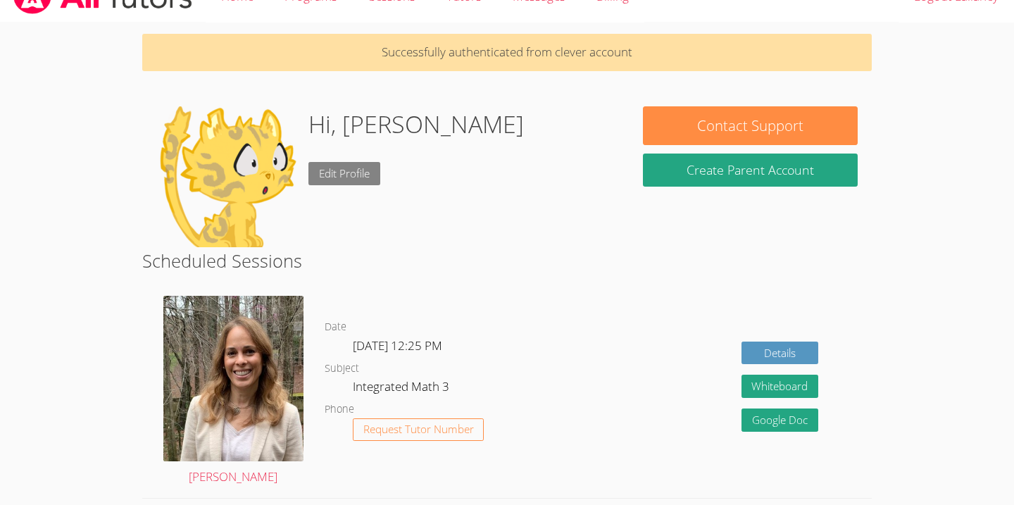 The height and width of the screenshot is (505, 1014). I want to click on button: Whiteboard, so click(780, 386).